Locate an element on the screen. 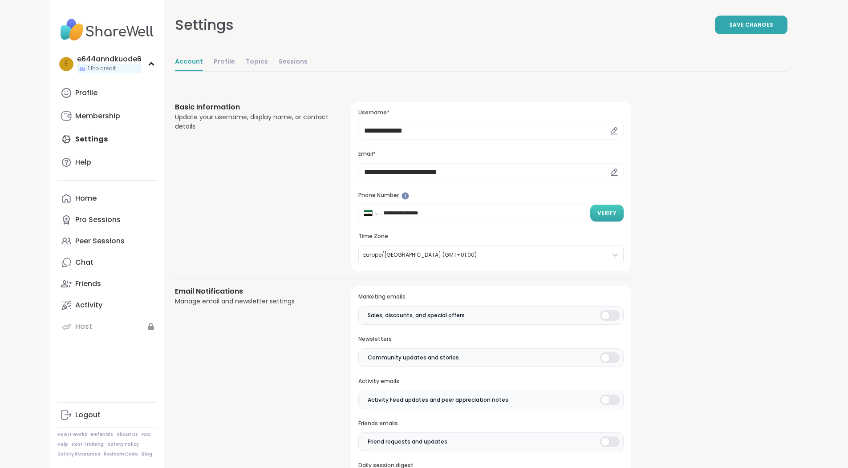 Image resolution: width=848 pixels, height=468 pixels. a: Friends is located at coordinates (107, 284).